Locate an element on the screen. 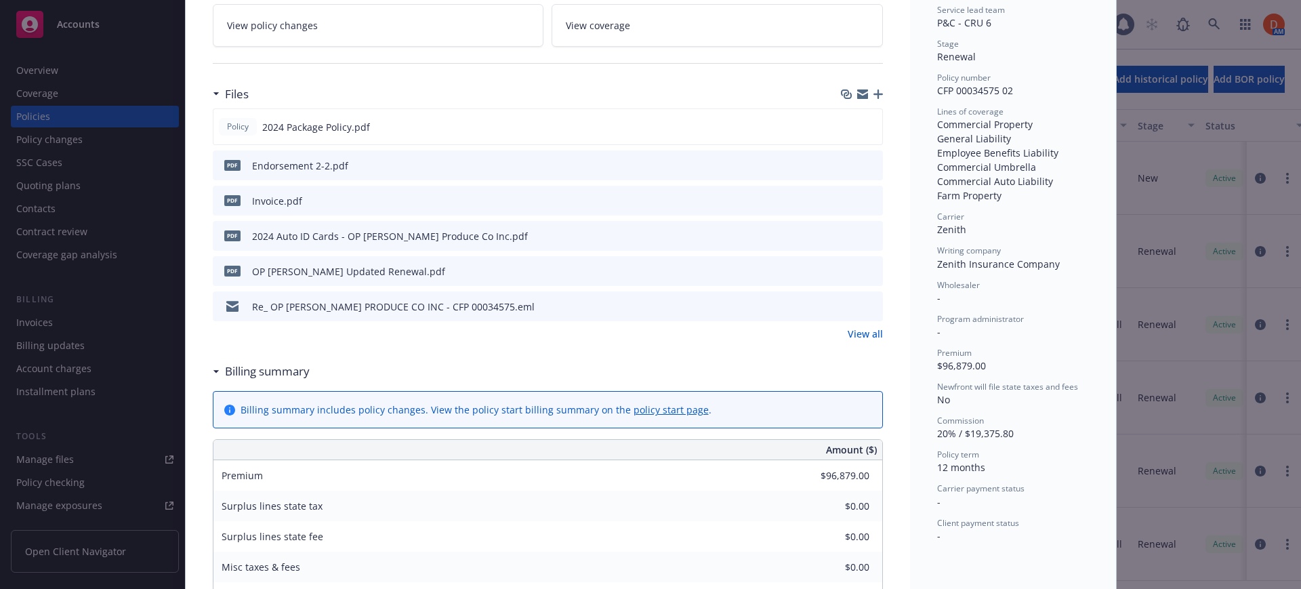  span: Newfront will file state taxes and fees is located at coordinates (1007, 386).